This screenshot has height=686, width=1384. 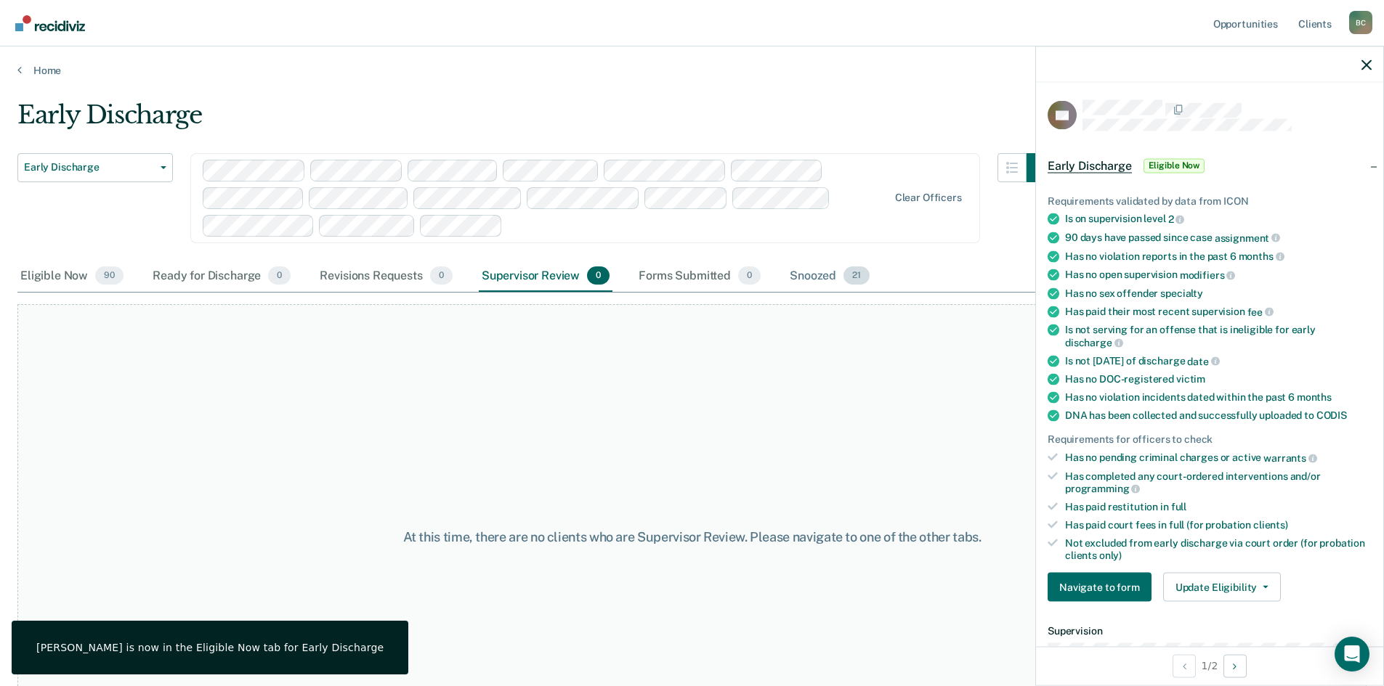 I want to click on span: warrants, so click(x=1290, y=458).